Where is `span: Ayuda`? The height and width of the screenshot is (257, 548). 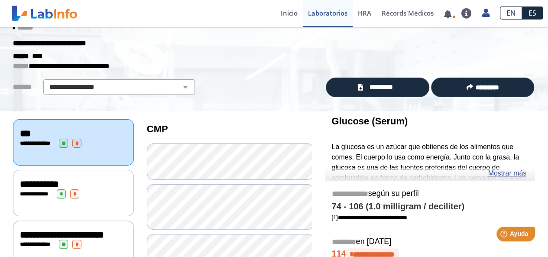
span: Ayuda is located at coordinates (48, 10).